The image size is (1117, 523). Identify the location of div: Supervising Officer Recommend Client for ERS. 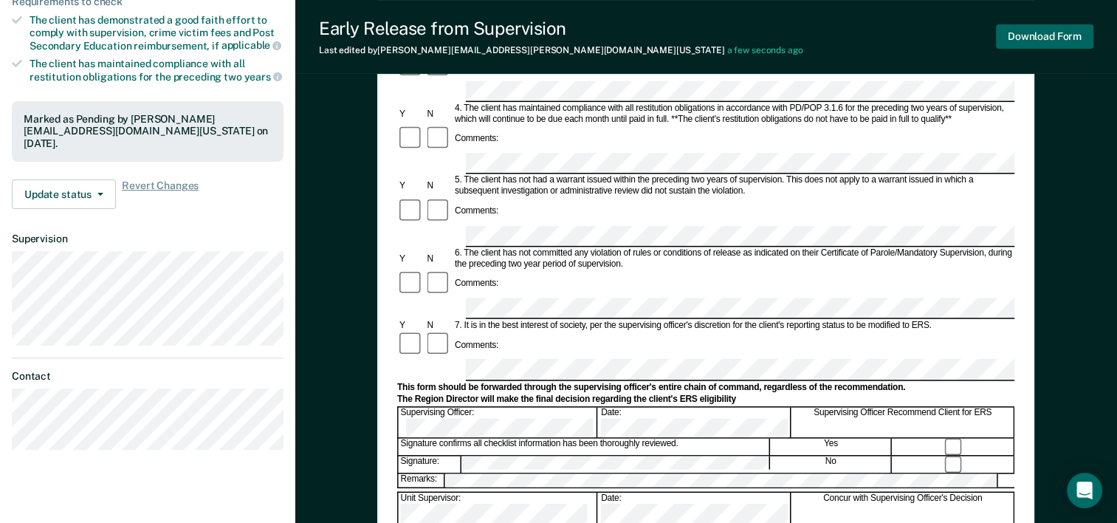
(903, 422).